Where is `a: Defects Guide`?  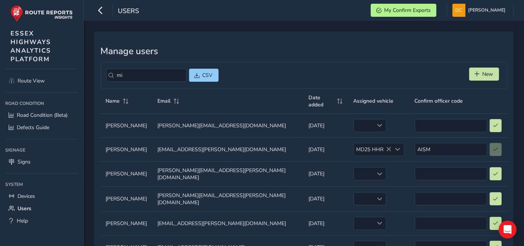
a: Defects Guide is located at coordinates (41, 127).